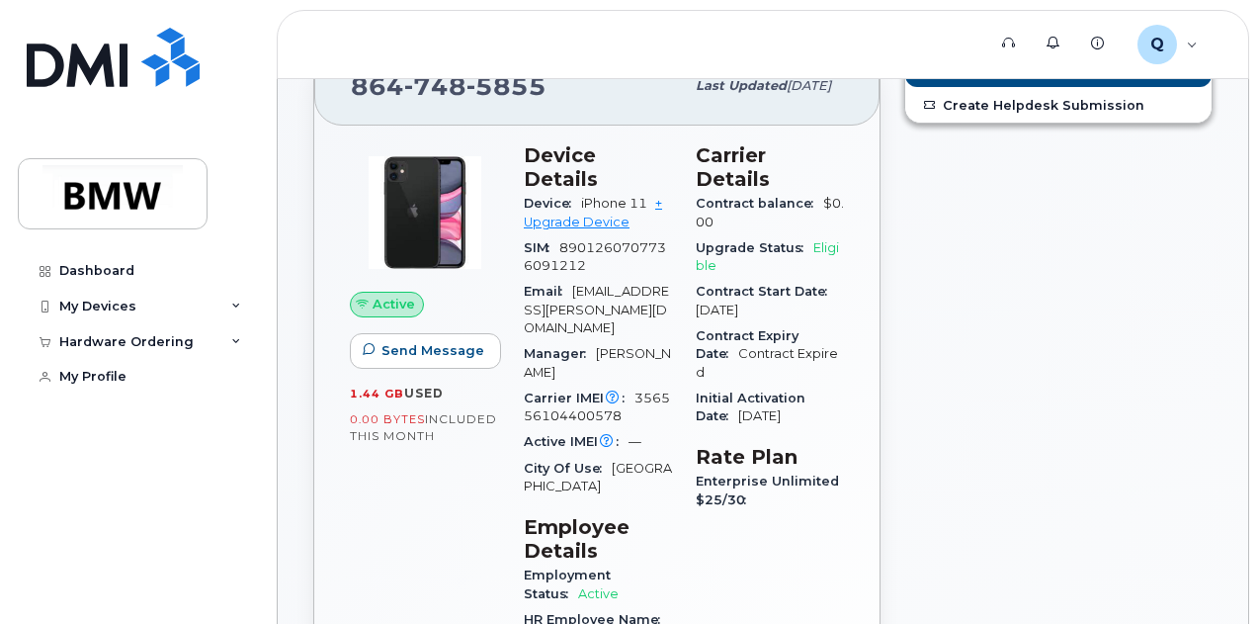 The height and width of the screenshot is (624, 1259). What do you see at coordinates (435, 86) in the screenshot?
I see `span: 748` at bounding box center [435, 86].